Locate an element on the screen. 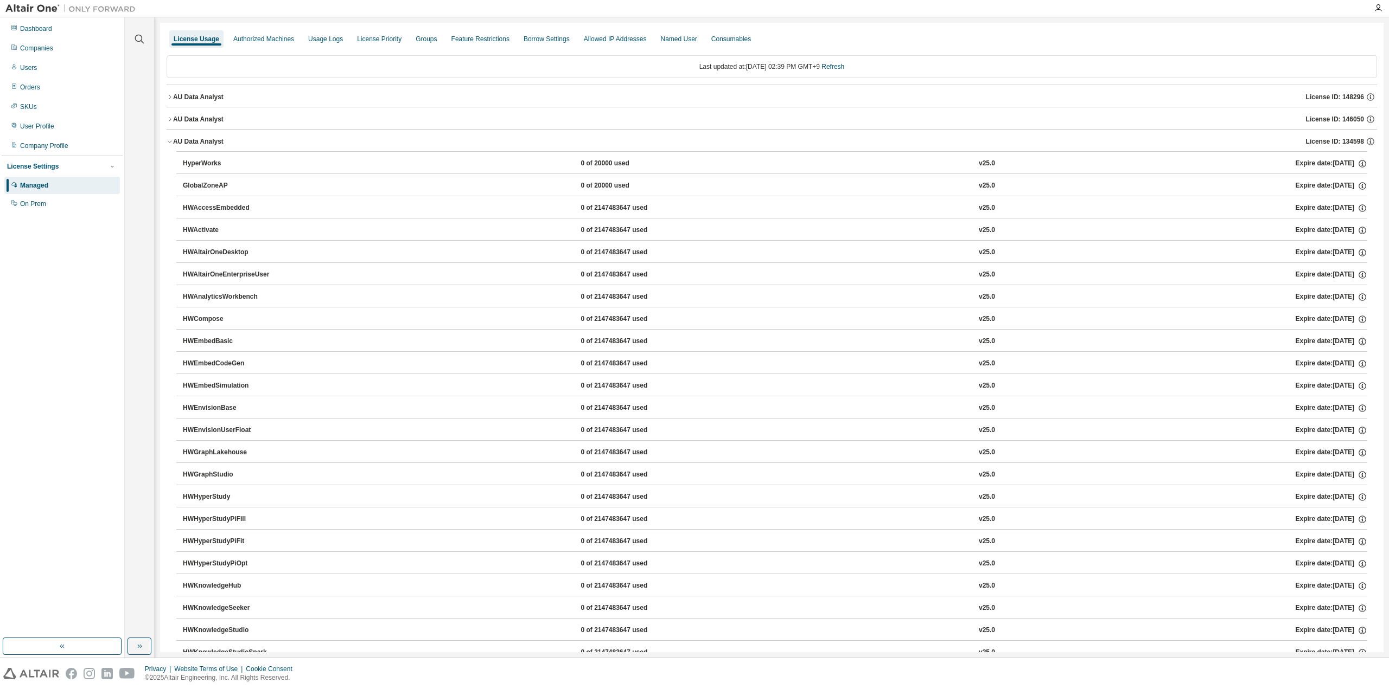 This screenshot has height=689, width=1389. div: License Priority is located at coordinates (379, 39).